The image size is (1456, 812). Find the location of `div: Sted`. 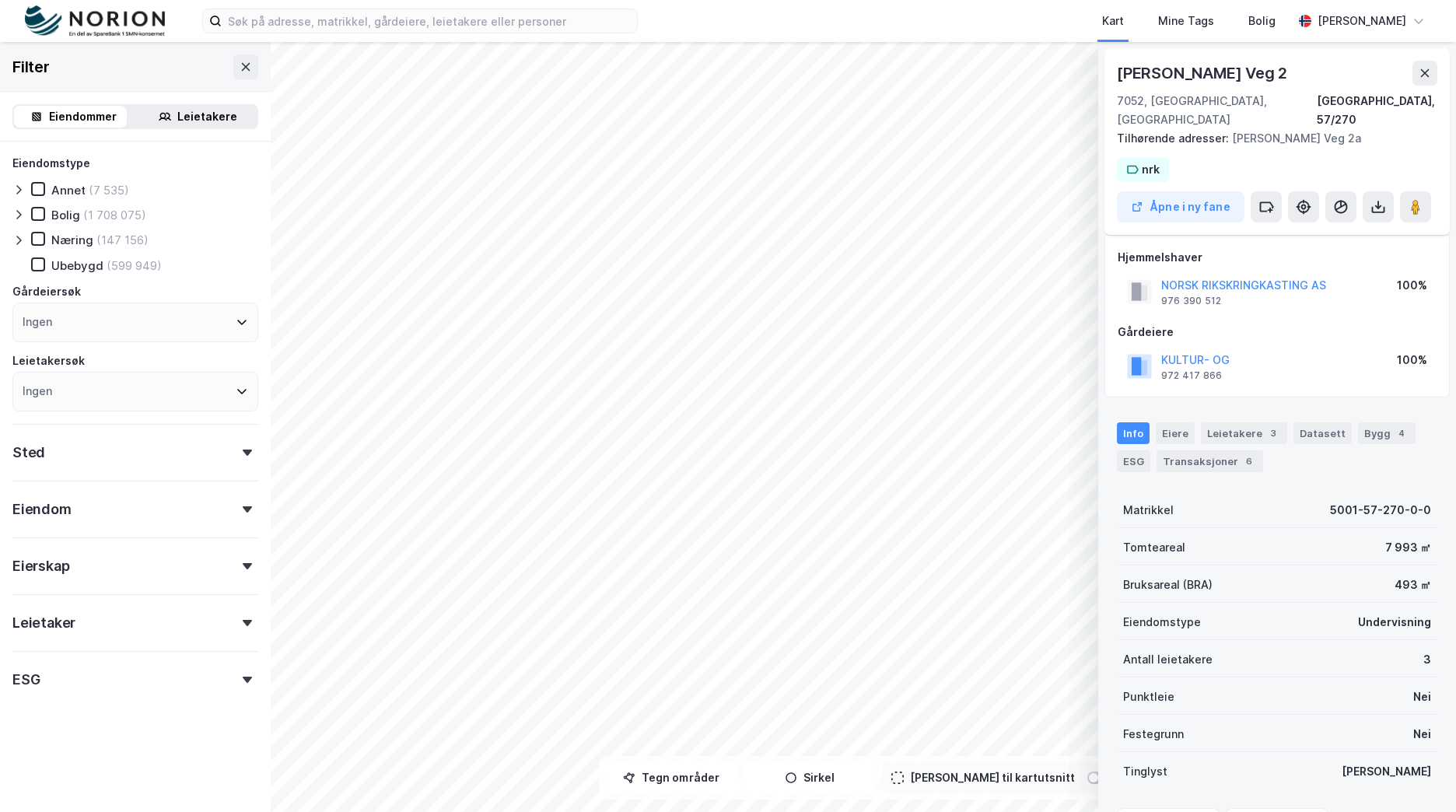

div: Sted is located at coordinates (28, 453).